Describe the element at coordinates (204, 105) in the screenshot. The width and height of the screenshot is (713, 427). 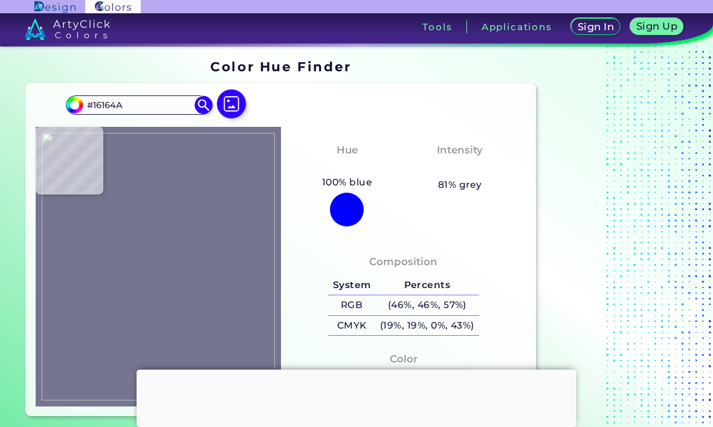
I see `img: icon search` at that location.